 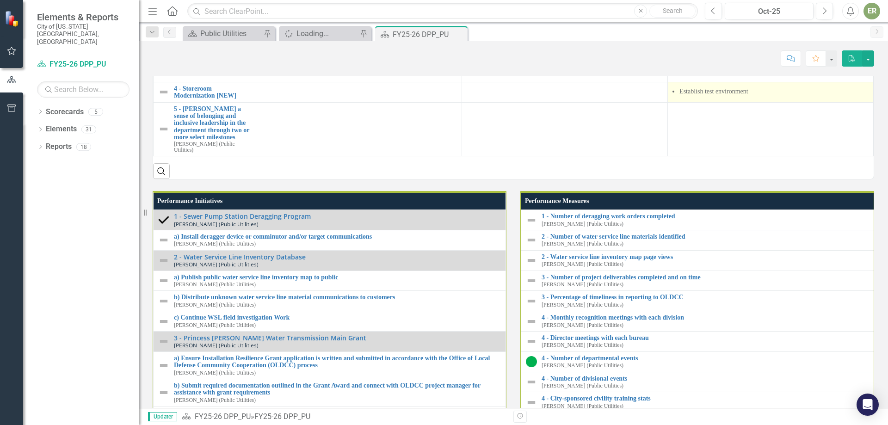 I want to click on a: 2 - Water service line inventory map page views, so click(x=706, y=257).